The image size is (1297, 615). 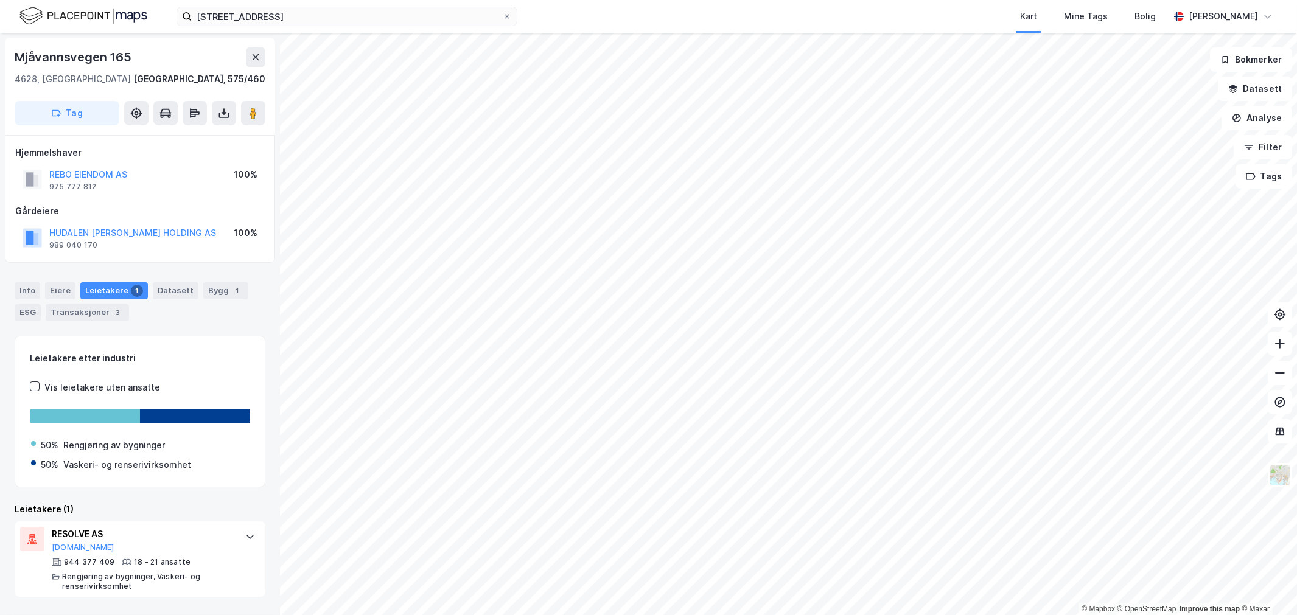 What do you see at coordinates (347, 16) in the screenshot?
I see `input: Søk på adresse, matrikkel, gårdeiere, leietakere eller personer` at bounding box center [347, 16].